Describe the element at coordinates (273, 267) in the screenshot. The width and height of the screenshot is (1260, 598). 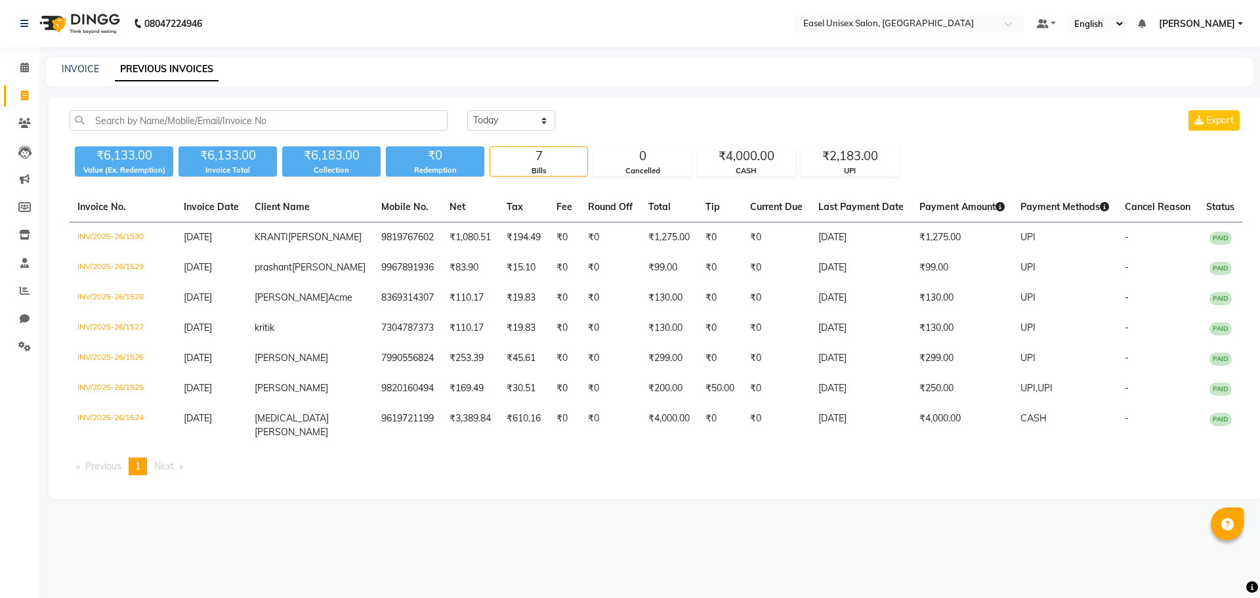
I see `span: prashant` at that location.